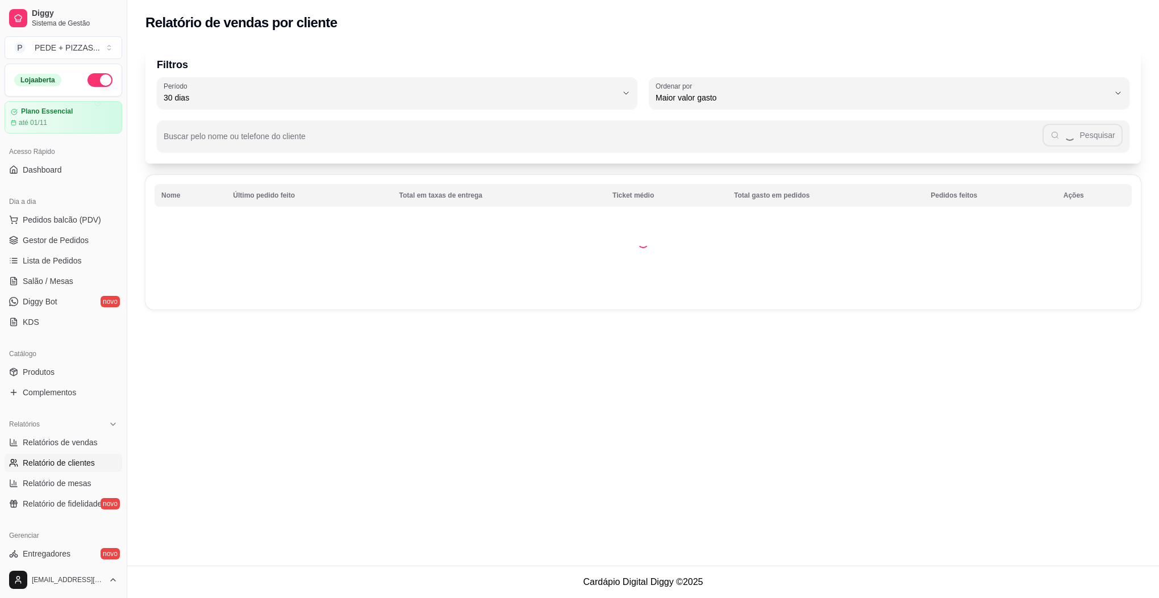  I want to click on button: Pedidos balcão (PDV), so click(63, 220).